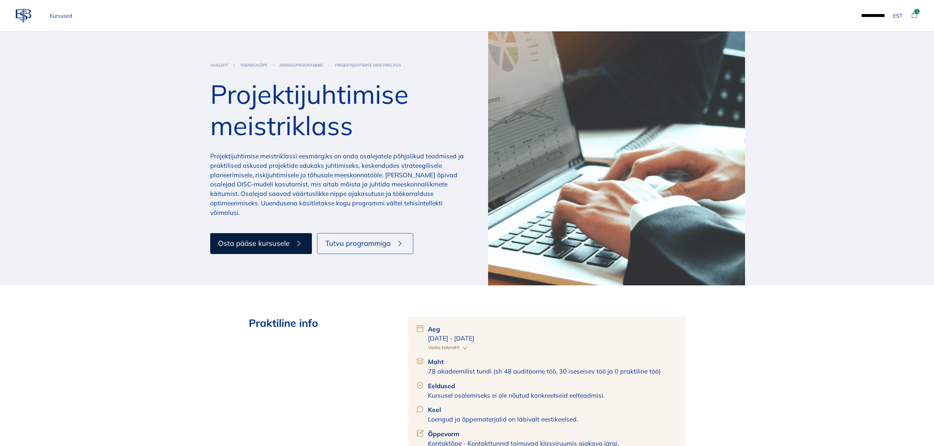  What do you see at coordinates (61, 16) in the screenshot?
I see `p: Kursused` at bounding box center [61, 16].